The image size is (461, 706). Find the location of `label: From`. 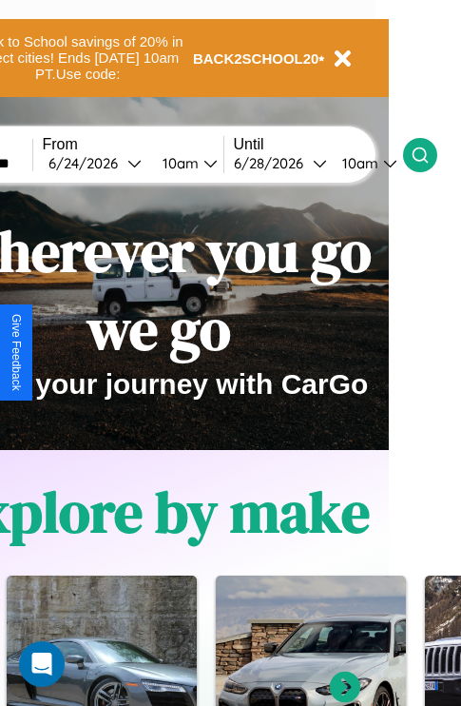

label: From is located at coordinates (133, 145).